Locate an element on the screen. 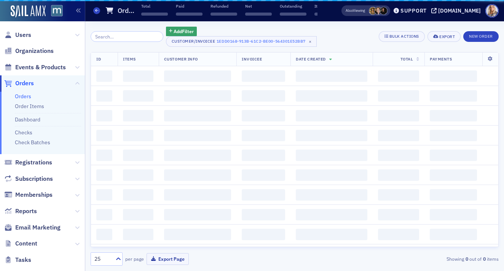  a: Email Marketing is located at coordinates (32, 228).